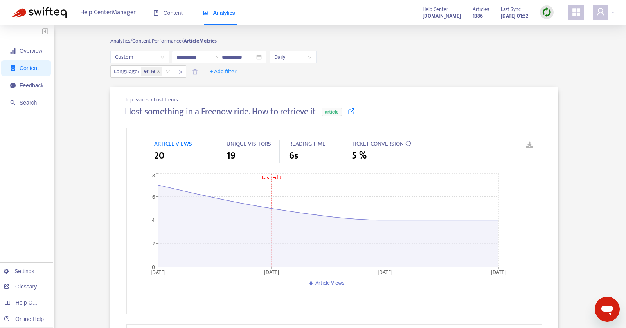 Image resolution: width=626 pixels, height=328 pixels. Describe the element at coordinates (377, 144) in the screenshot. I see `span: TICKET CONVERSION` at that location.